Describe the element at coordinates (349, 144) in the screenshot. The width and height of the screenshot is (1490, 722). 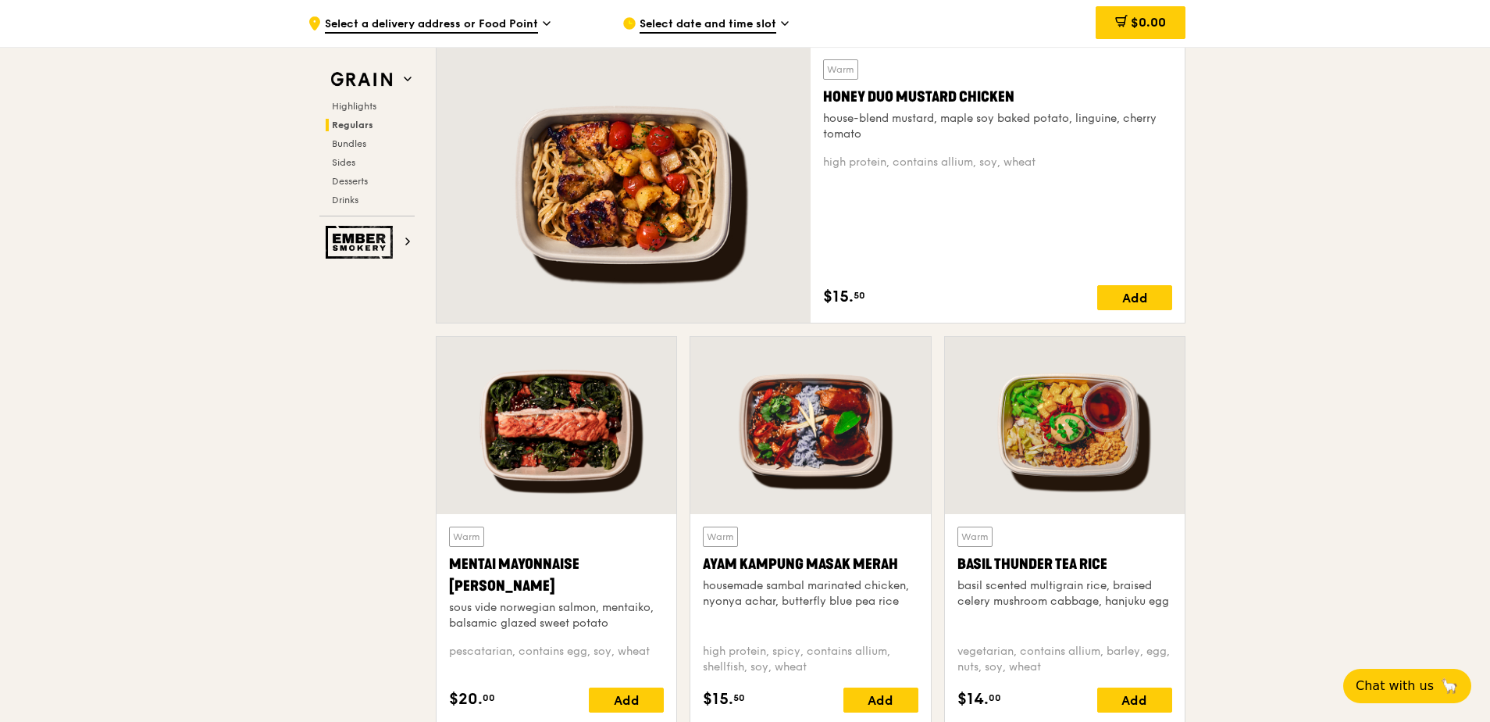
I see `span: Bundles` at that location.